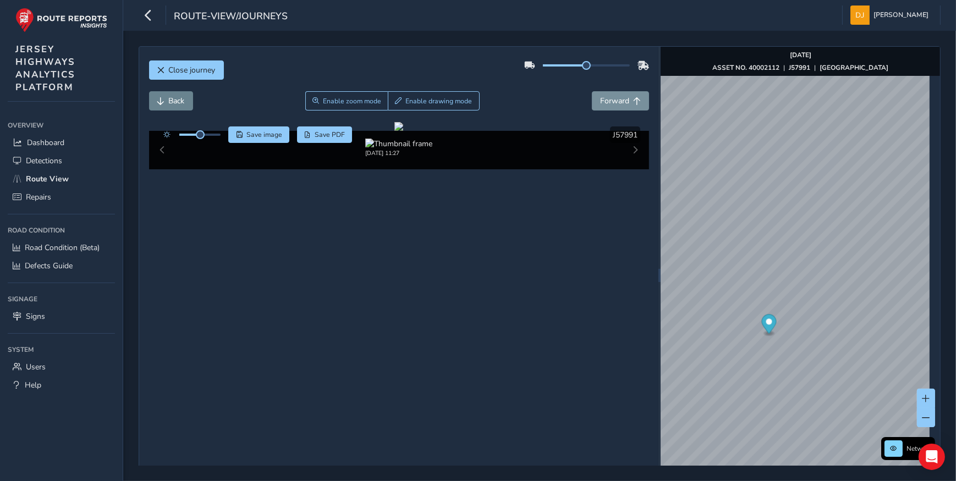 This screenshot has width=956, height=481. What do you see at coordinates (769, 326) in the screenshot?
I see `div: Map marker` at bounding box center [769, 326].